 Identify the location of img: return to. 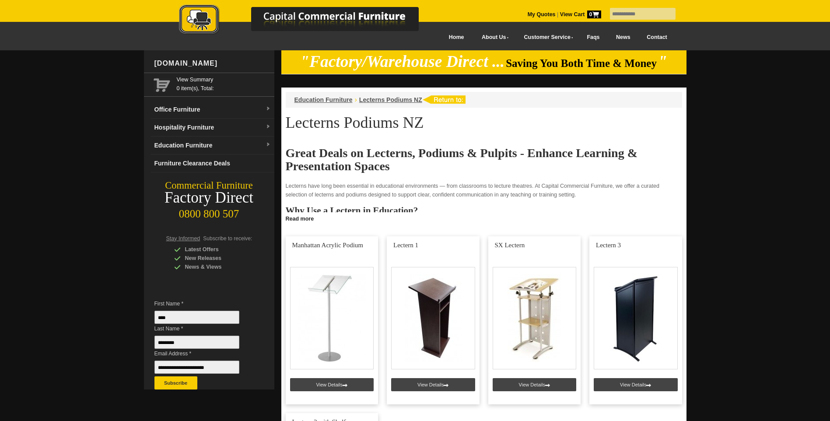
(443, 99).